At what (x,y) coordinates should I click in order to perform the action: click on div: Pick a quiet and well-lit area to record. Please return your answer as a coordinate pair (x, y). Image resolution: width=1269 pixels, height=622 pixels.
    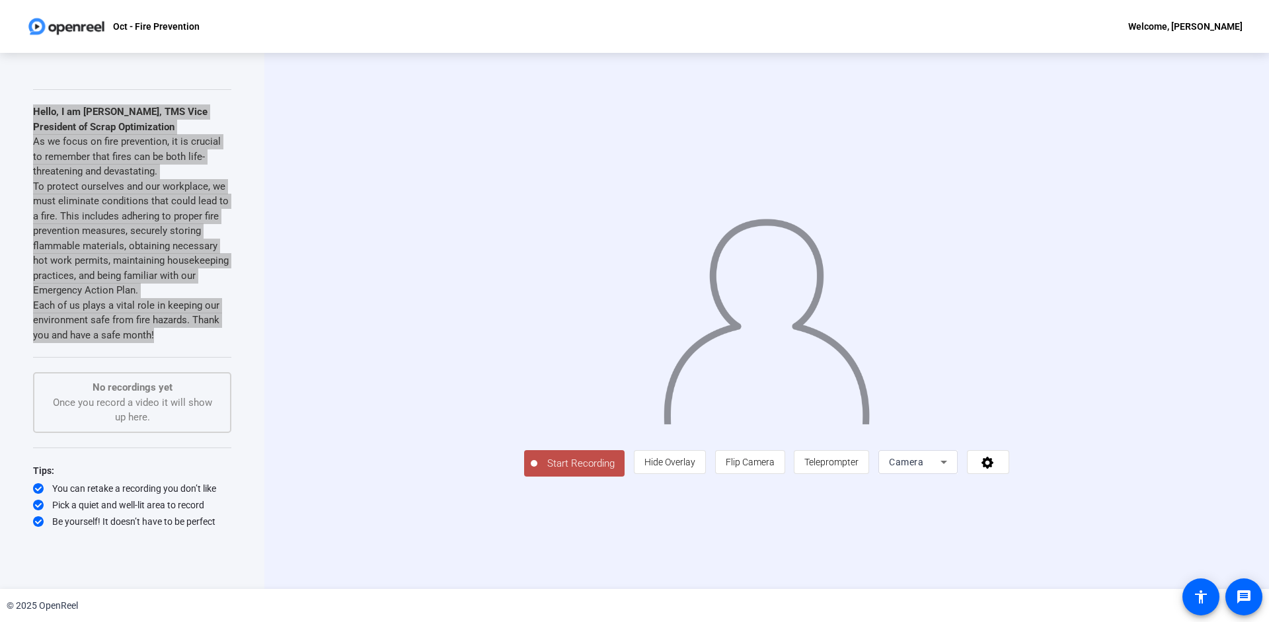
    Looking at the image, I should click on (132, 505).